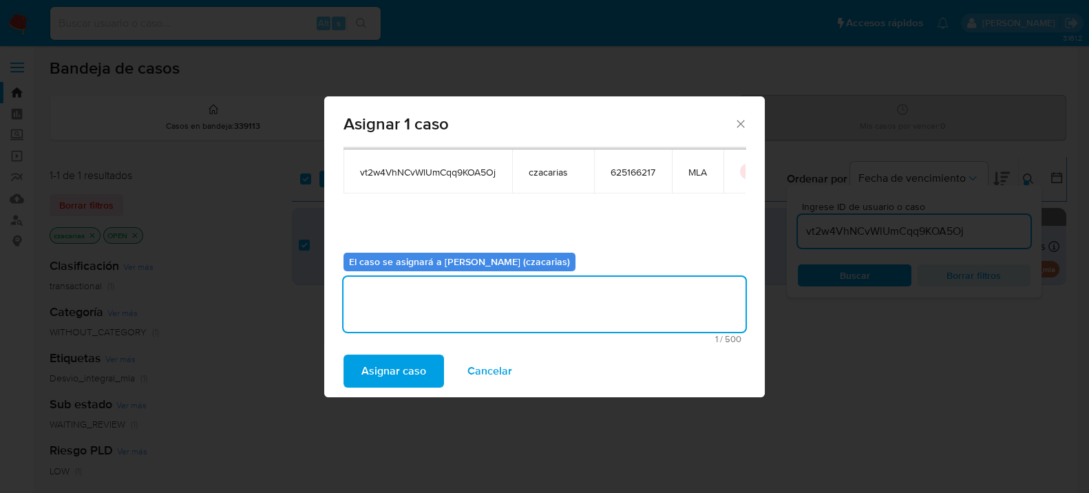  What do you see at coordinates (748, 171) in the screenshot?
I see `button: icon-button` at bounding box center [748, 171].